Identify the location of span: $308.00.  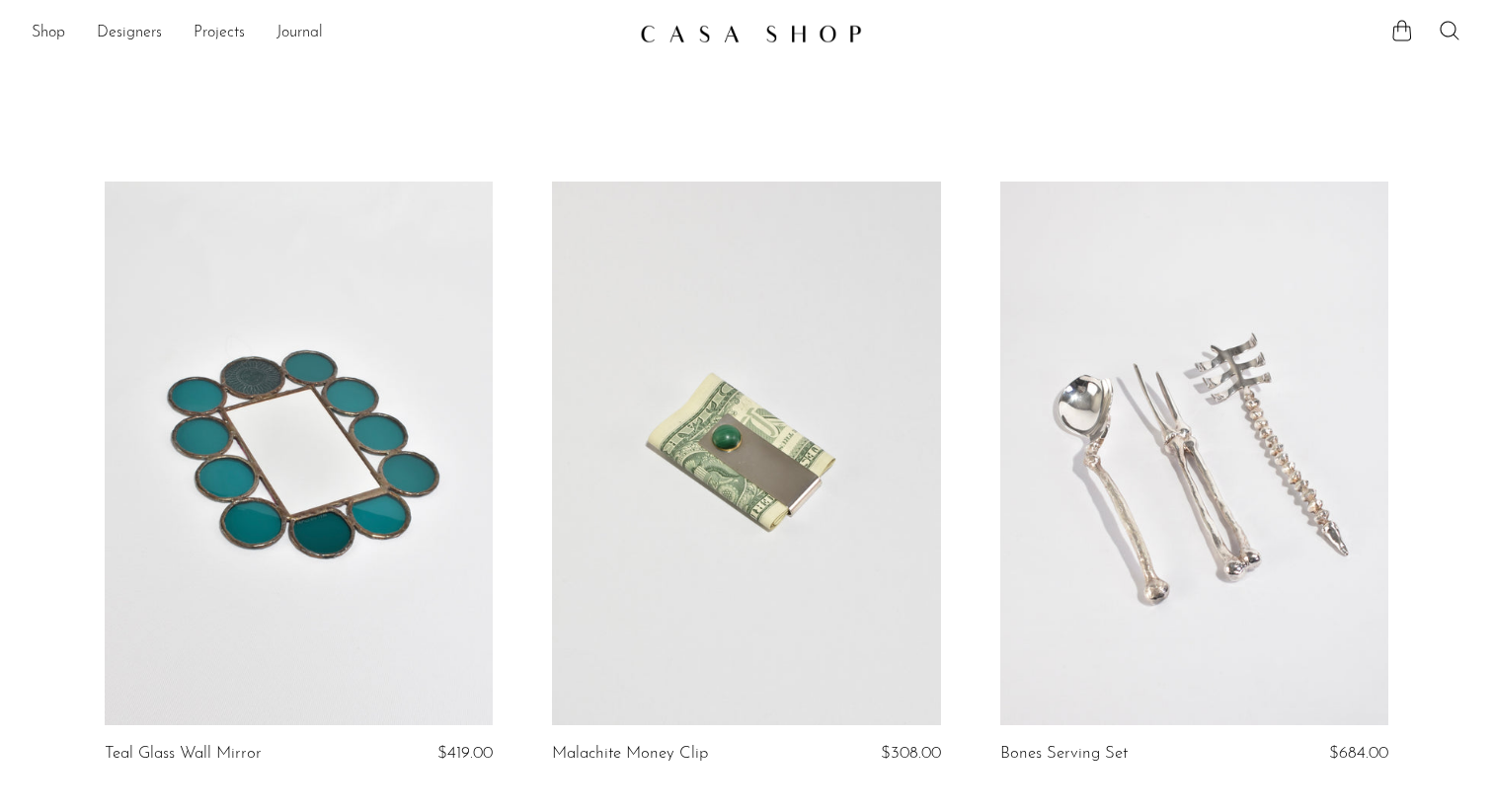
(910, 753).